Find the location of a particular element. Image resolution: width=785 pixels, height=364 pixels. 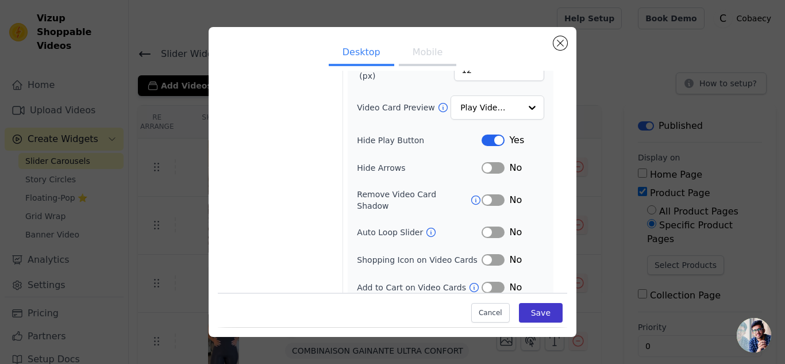

span: Yes is located at coordinates (516, 140).